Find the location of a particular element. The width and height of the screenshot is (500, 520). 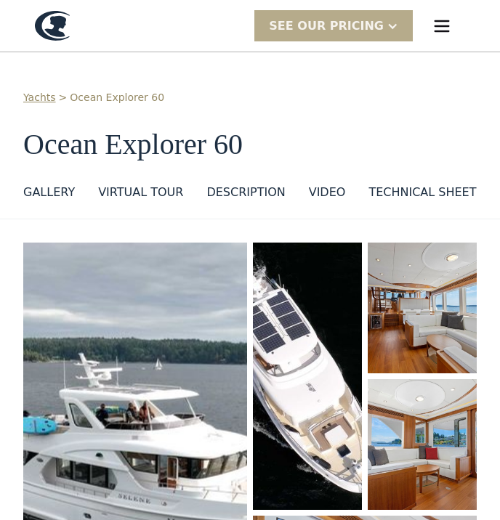

div: DESCRIPTION is located at coordinates (246, 193).